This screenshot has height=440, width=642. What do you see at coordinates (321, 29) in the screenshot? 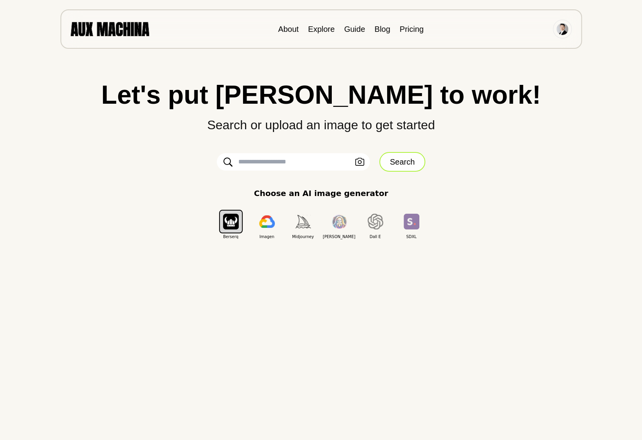
I see `a: Explore` at bounding box center [321, 29].